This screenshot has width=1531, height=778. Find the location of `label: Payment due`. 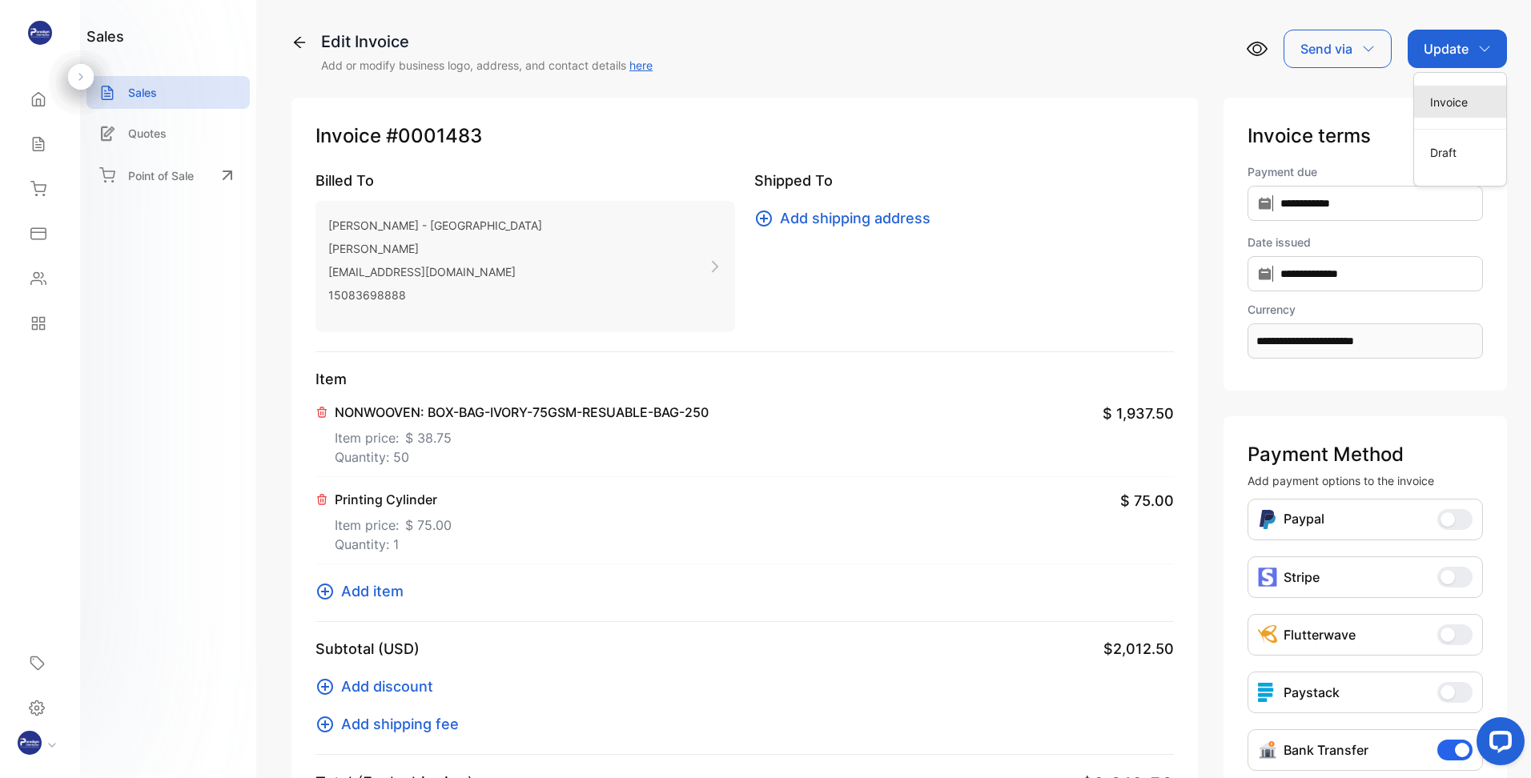

label: Payment due is located at coordinates (1365, 171).